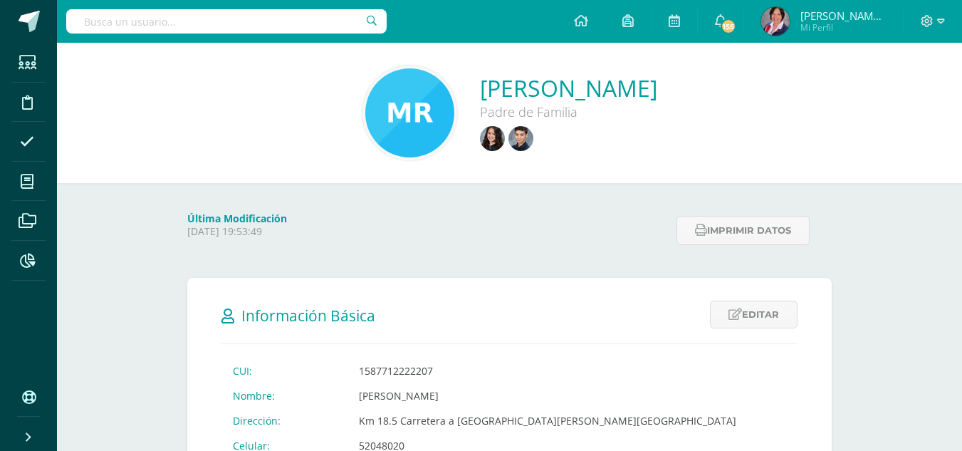  Describe the element at coordinates (728, 26) in the screenshot. I see `span: 155` at that location.